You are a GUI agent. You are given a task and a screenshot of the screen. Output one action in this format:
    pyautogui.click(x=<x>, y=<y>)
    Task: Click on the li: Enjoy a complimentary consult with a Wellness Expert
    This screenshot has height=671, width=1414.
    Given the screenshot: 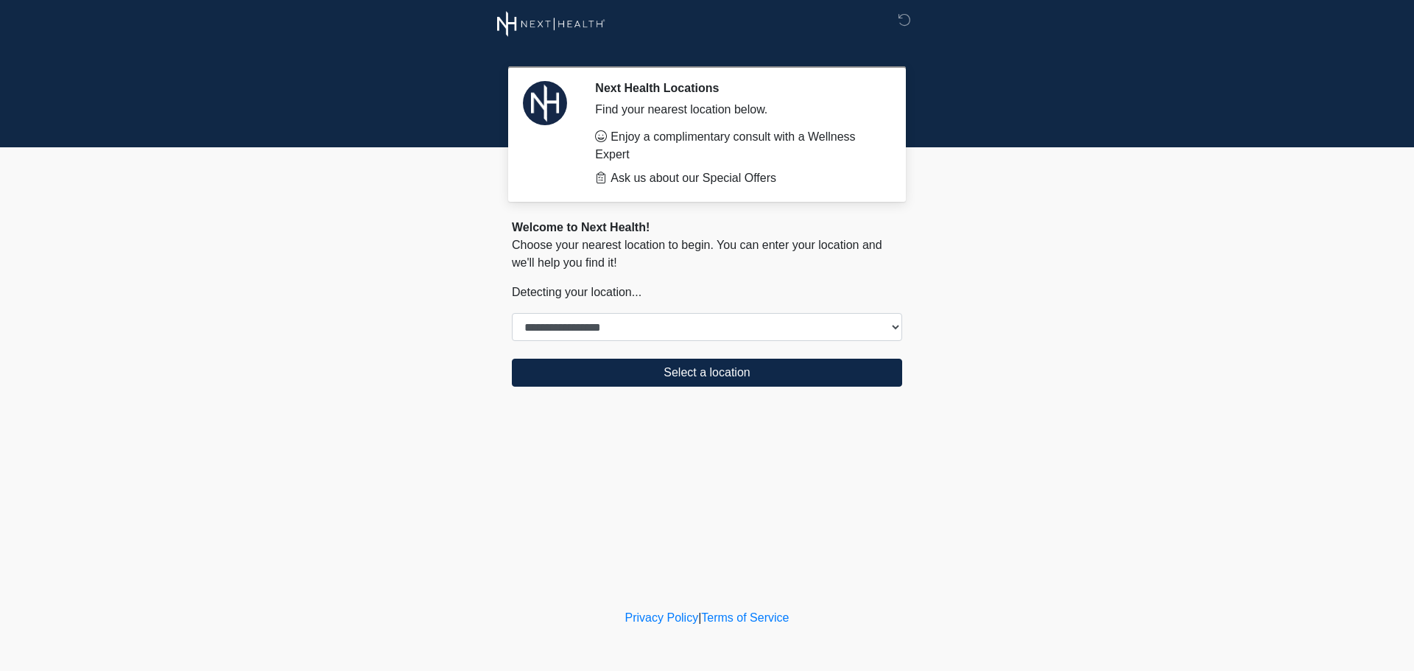 What is the action you would take?
    pyautogui.click(x=737, y=146)
    